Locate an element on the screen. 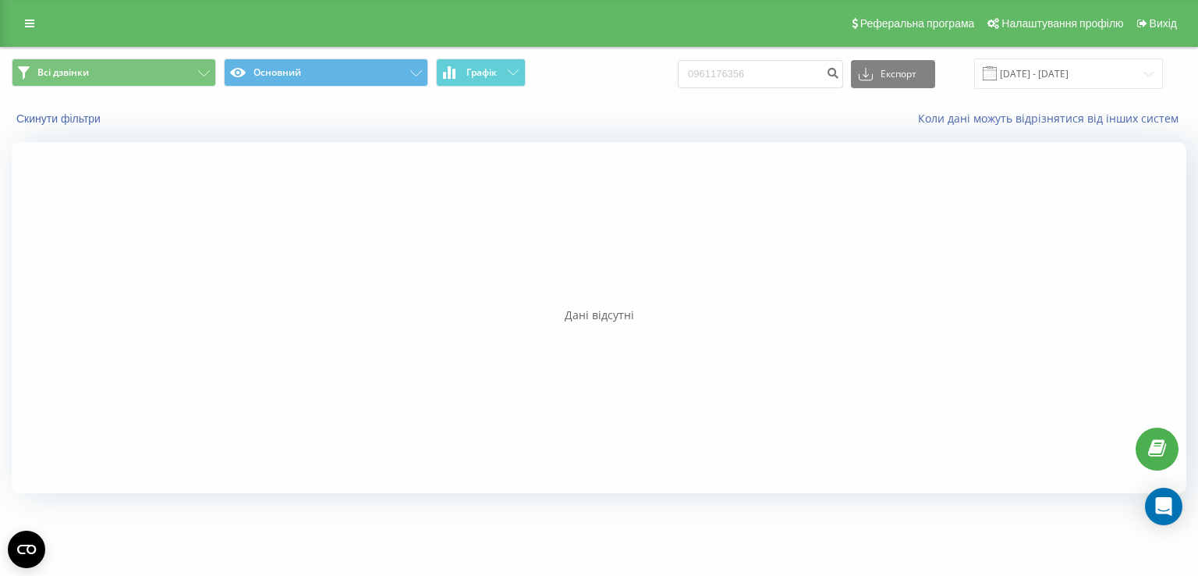 Image resolution: width=1198 pixels, height=576 pixels. button: Open CMP widget is located at coordinates (27, 549).